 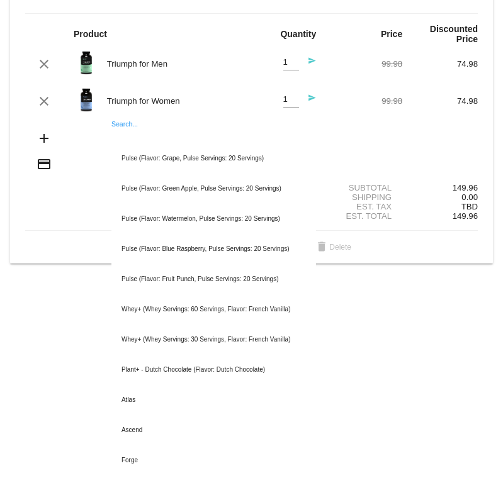 I want to click on div: Plant+ - Dutch Chocolate (Flavor: Dutch Chocolate), so click(x=213, y=370).